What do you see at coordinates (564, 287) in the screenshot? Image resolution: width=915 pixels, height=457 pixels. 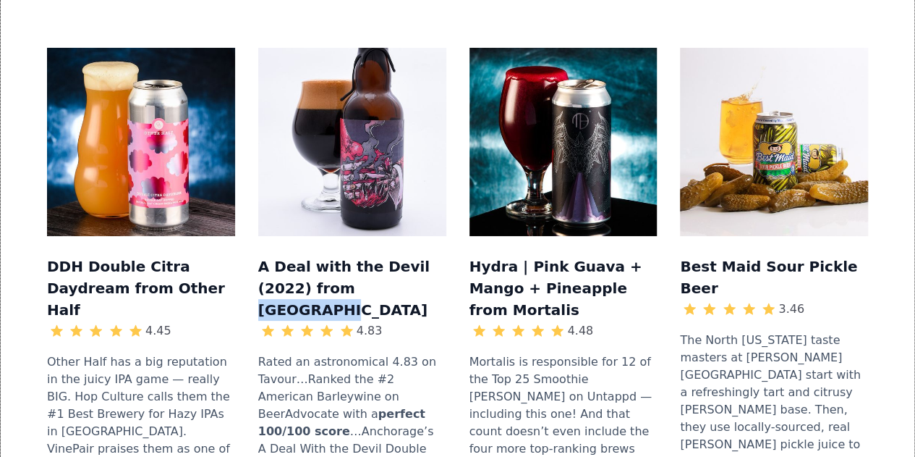 I see `h3: Hydra | Pink Guava + Mango + Pineapple from Mortalis` at bounding box center [564, 287].